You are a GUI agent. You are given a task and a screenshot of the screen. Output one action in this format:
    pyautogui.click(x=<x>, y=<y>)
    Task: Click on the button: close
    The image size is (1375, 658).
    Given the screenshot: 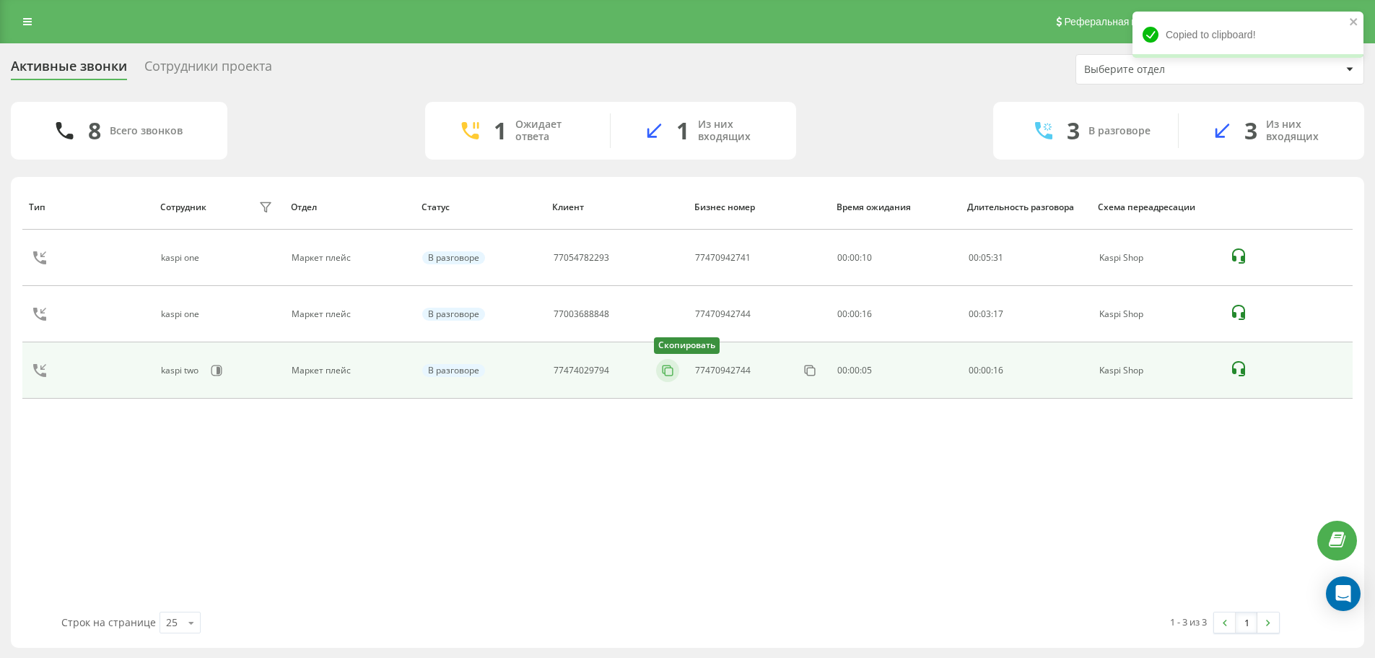 What is the action you would take?
    pyautogui.click(x=1354, y=22)
    